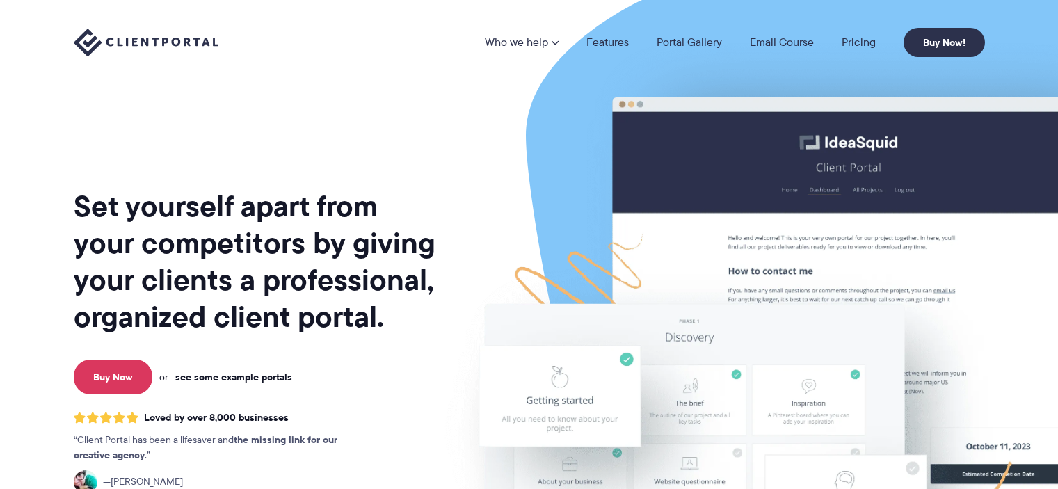 This screenshot has height=489, width=1058. What do you see at coordinates (234, 377) in the screenshot?
I see `a: see some example portals` at bounding box center [234, 377].